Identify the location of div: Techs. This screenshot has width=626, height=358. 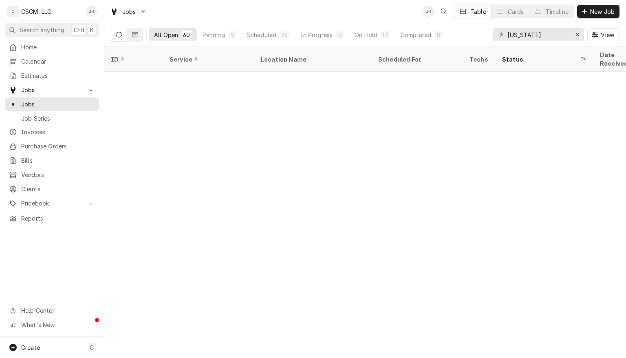
(479, 59).